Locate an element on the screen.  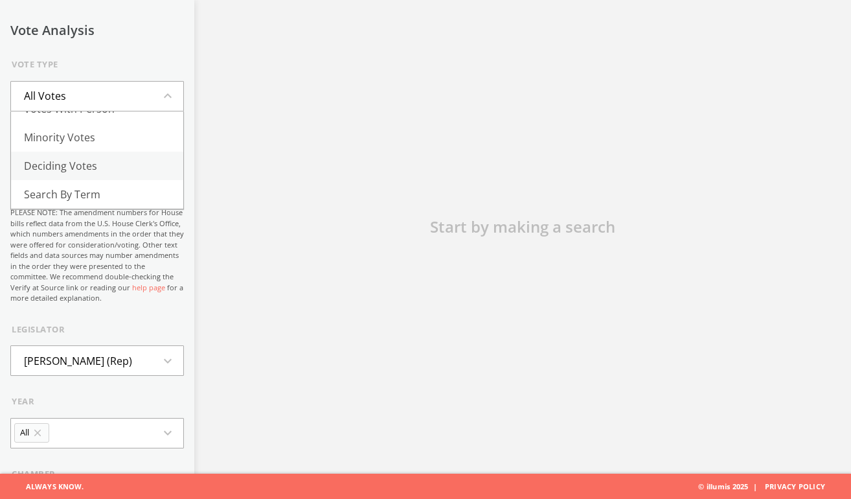
div: year is located at coordinates (98, 402).